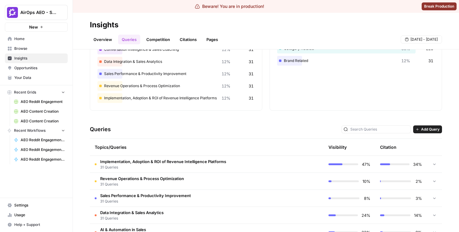 The width and height of the screenshot is (459, 232). Describe the element at coordinates (181, 147) in the screenshot. I see `div: Topics/Queries` at that location.